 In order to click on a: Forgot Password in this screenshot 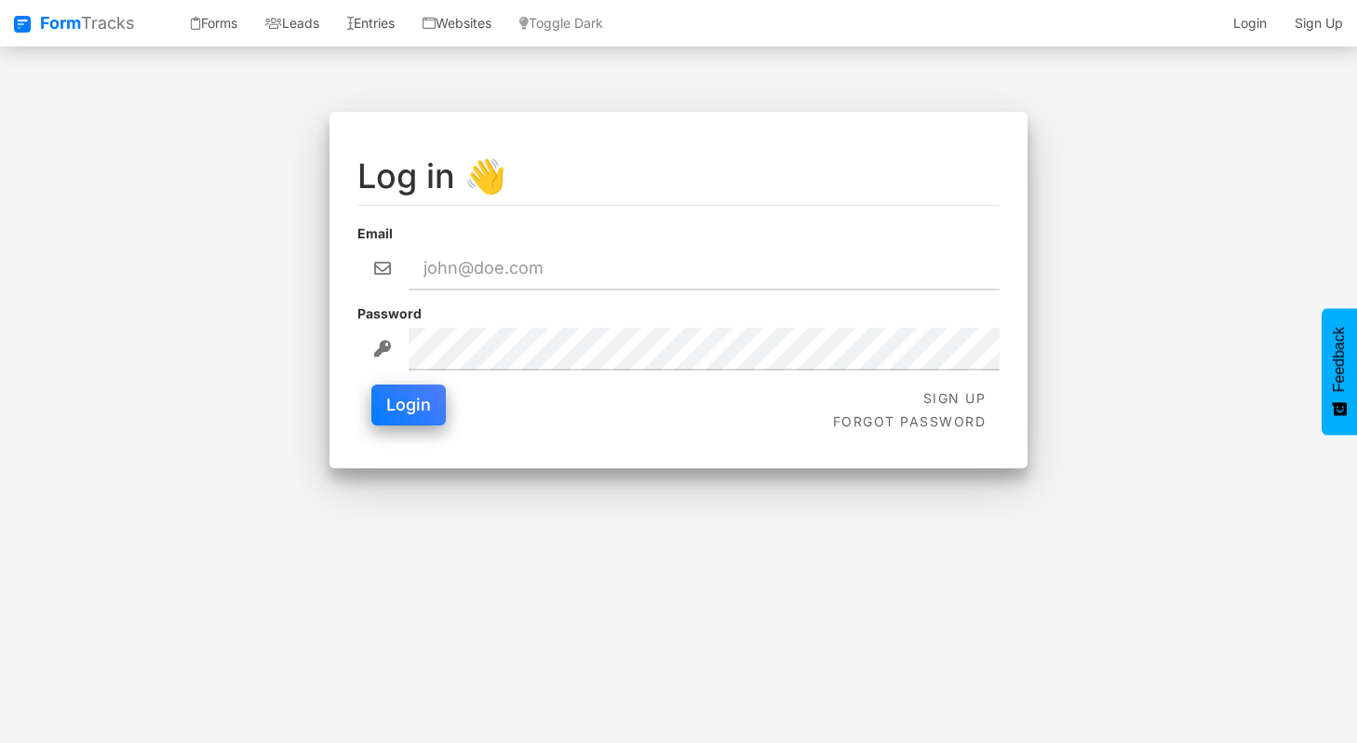, I will do `click(909, 421)`.